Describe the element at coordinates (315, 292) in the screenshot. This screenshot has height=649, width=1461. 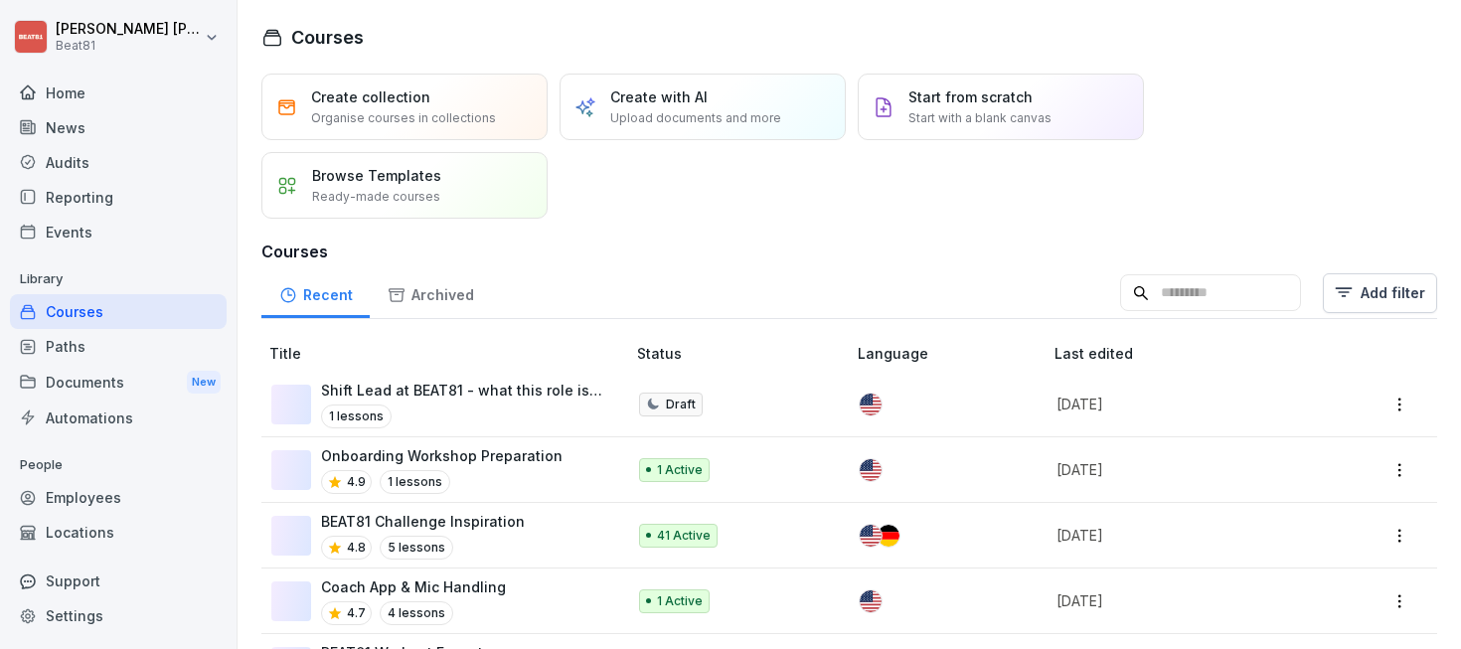
I see `a: Recent` at that location.